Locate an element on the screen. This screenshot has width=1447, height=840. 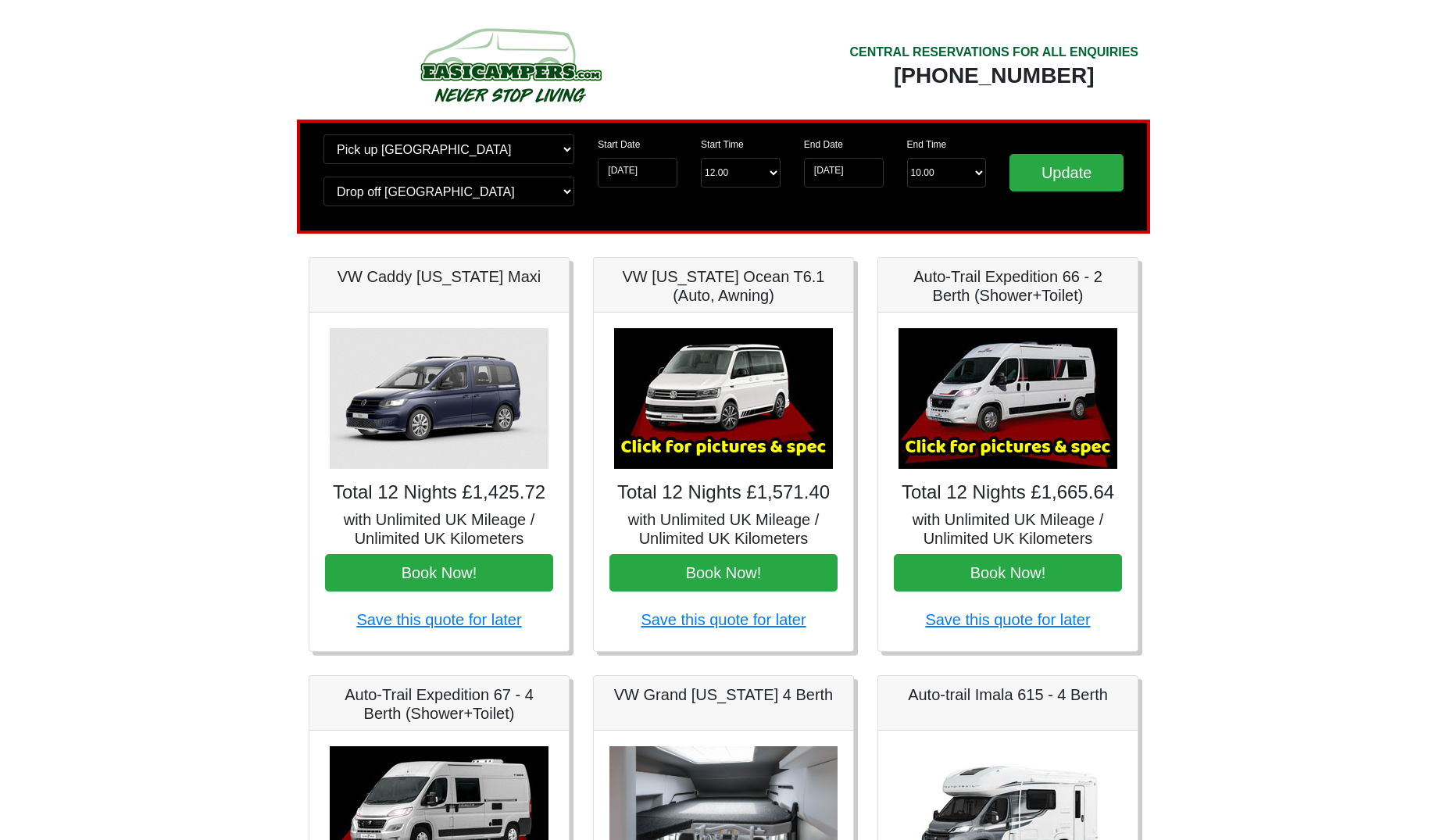
input: Return Date is located at coordinates (844, 173).